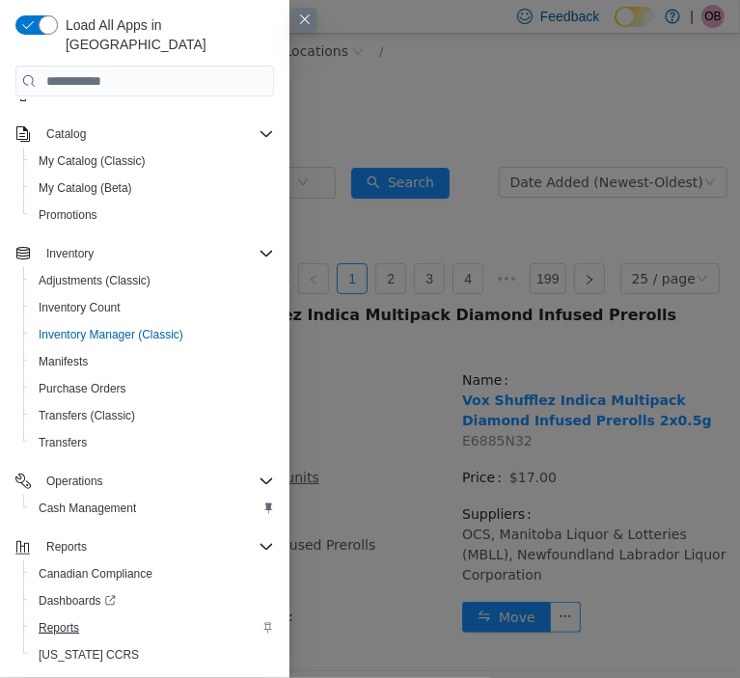 The image size is (740, 678). I want to click on li: Next 5 Pages, so click(507, 245).